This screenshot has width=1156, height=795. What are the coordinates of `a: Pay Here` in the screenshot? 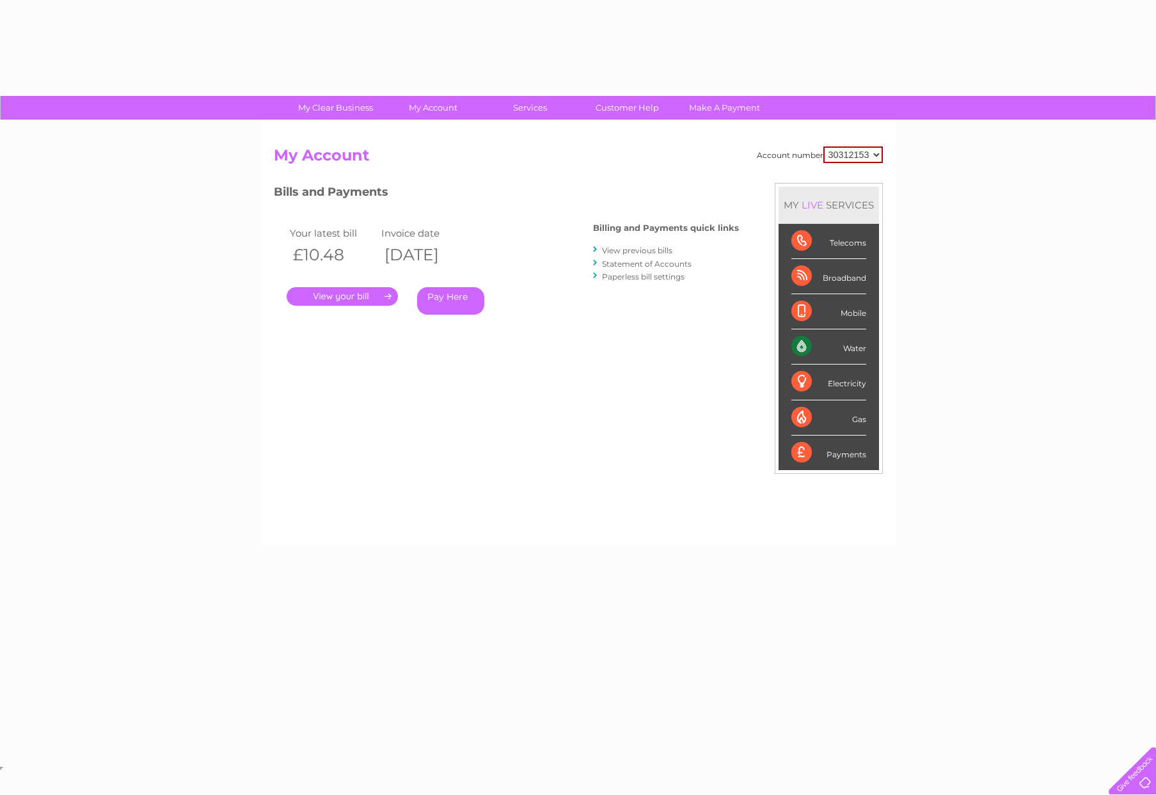 It's located at (450, 301).